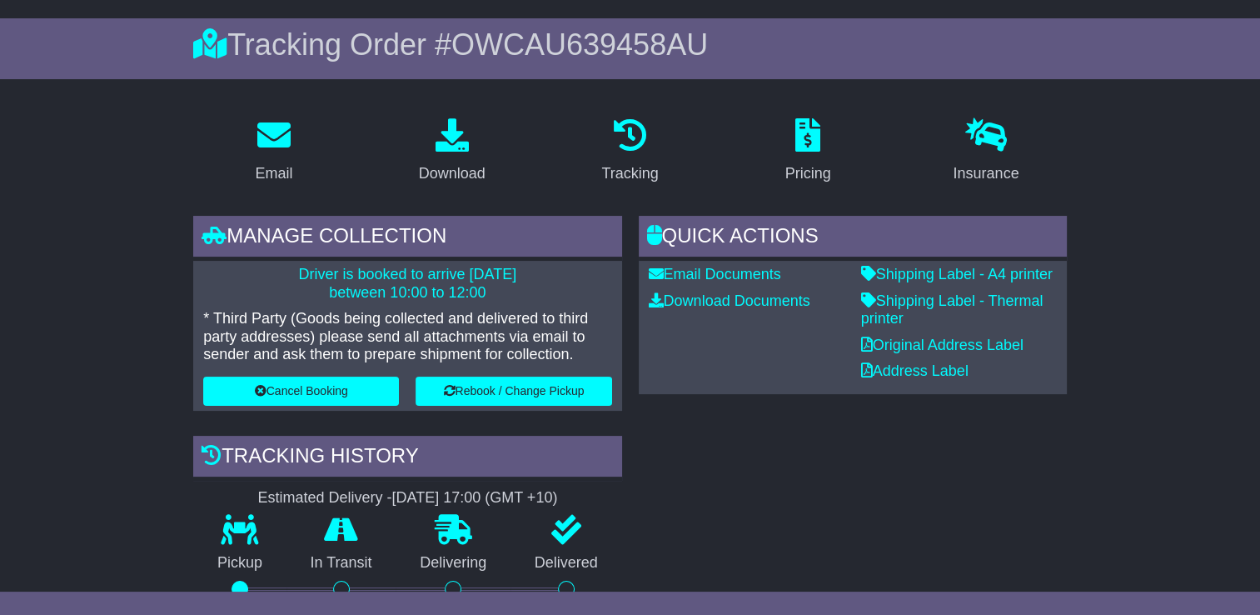 The image size is (1260, 615). Describe the element at coordinates (407, 337) in the screenshot. I see `p: * Third Party (Goods being collected and delivered to third party addresses) please send all atta...` at that location.